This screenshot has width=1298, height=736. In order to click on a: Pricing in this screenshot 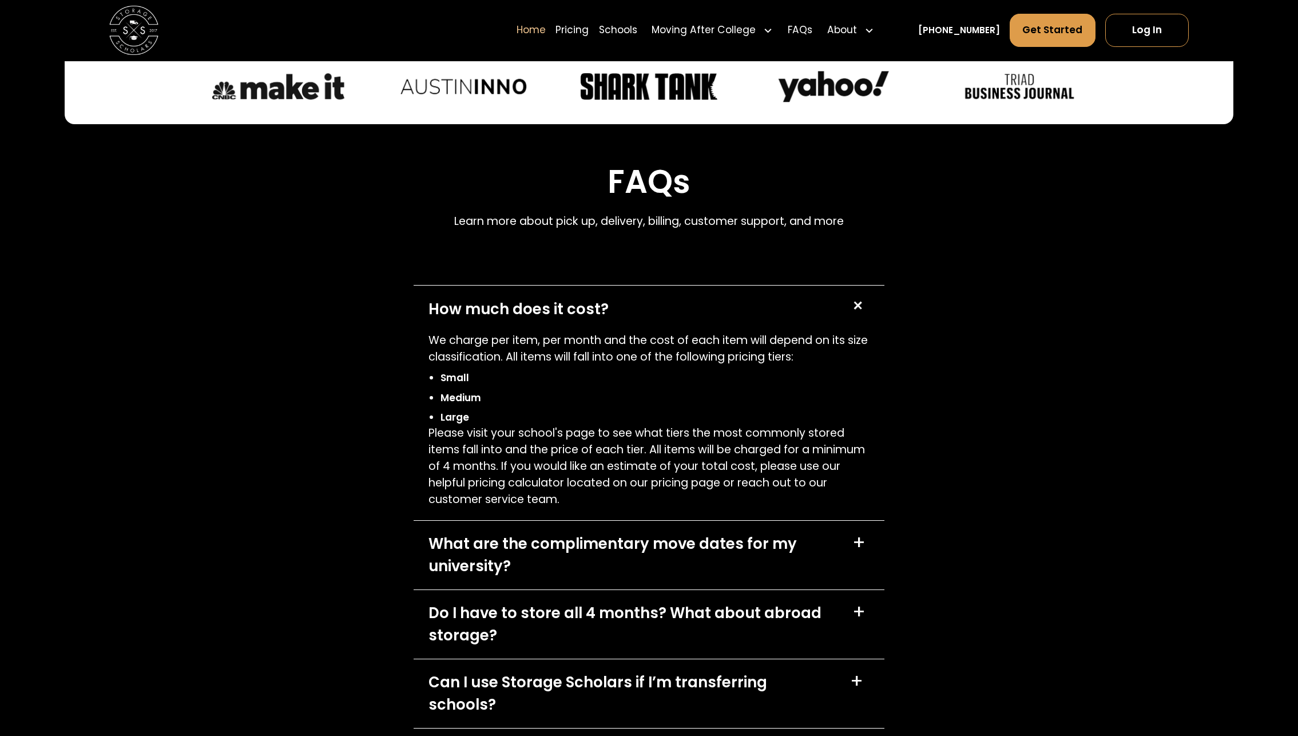, I will do `click(572, 31)`.